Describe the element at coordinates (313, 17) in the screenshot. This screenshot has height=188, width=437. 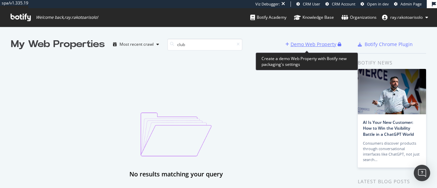
I see `a: Knowledge Base` at that location.